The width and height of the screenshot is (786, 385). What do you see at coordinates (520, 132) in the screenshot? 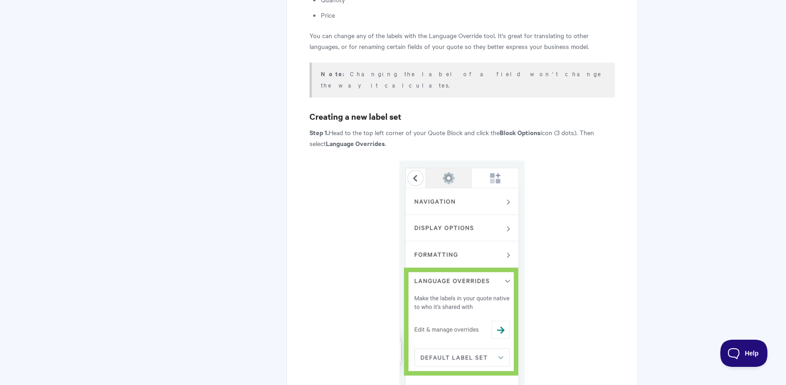
I see `strong: Block Options` at bounding box center [520, 132].